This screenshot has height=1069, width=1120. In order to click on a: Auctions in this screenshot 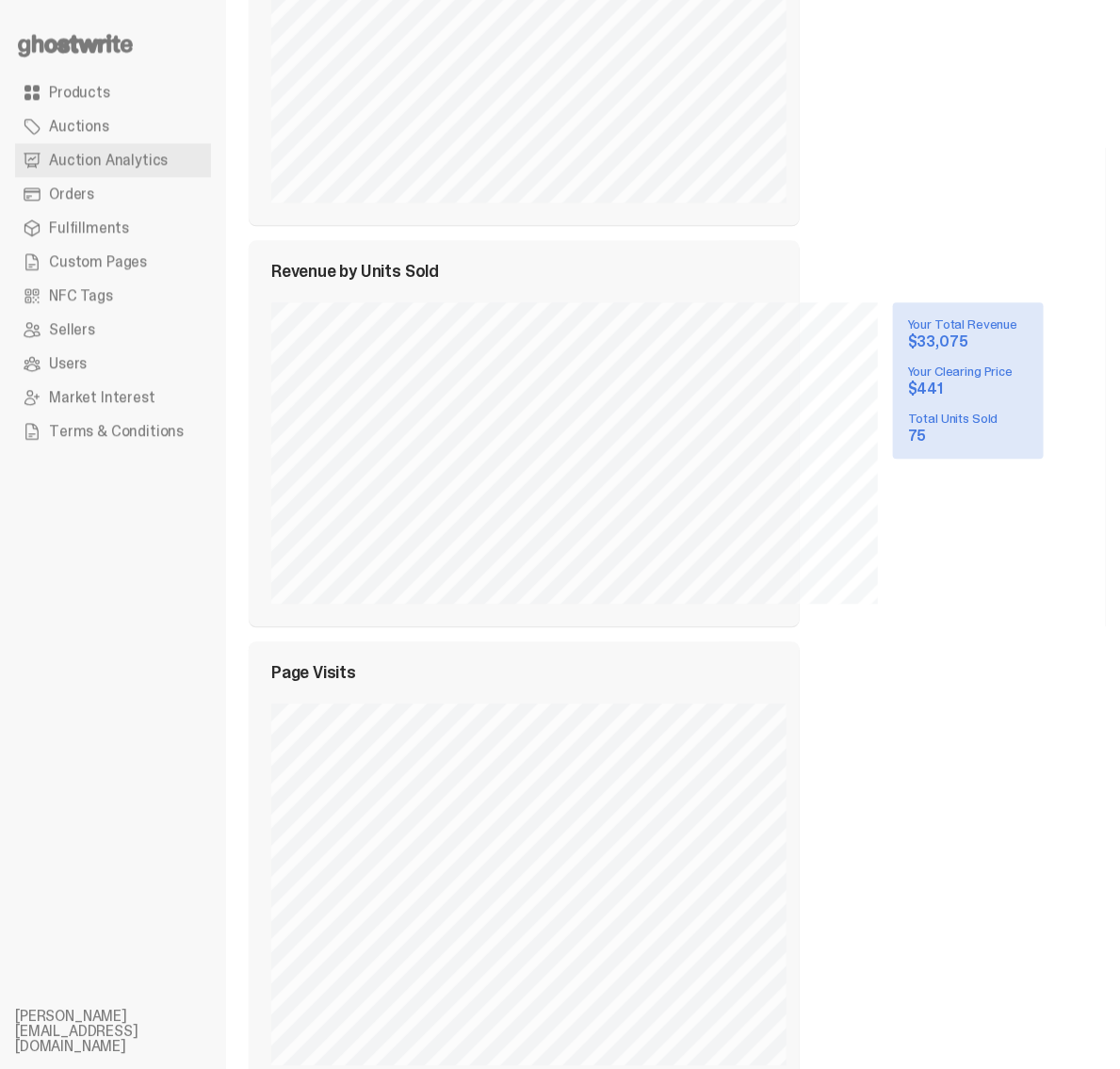, I will do `click(113, 126)`.